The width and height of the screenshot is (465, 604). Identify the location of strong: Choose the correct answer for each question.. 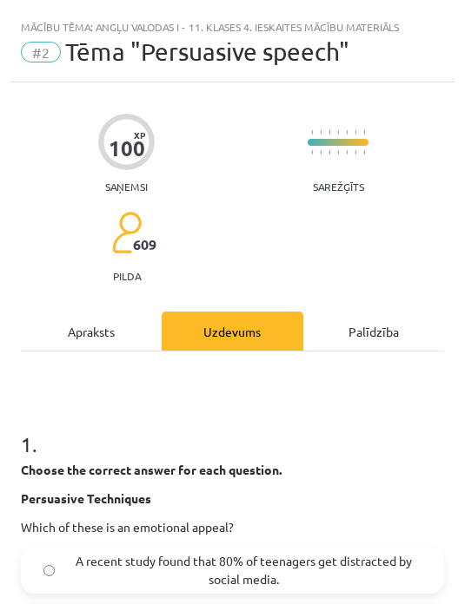
(151, 470).